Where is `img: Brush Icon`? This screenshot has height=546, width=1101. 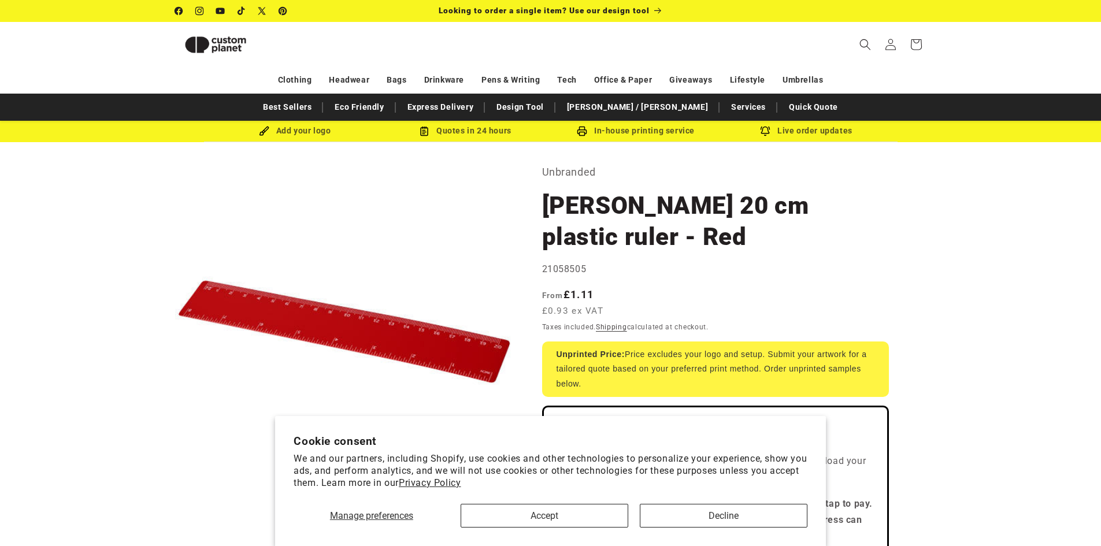 img: Brush Icon is located at coordinates (264, 131).